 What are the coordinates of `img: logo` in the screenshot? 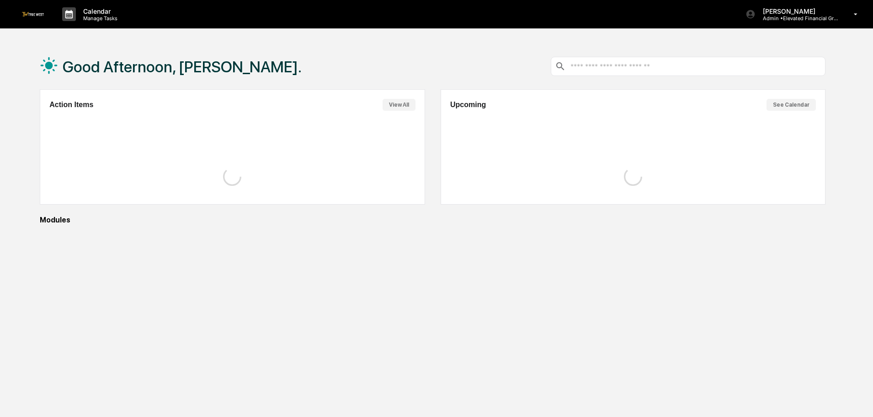 It's located at (33, 14).